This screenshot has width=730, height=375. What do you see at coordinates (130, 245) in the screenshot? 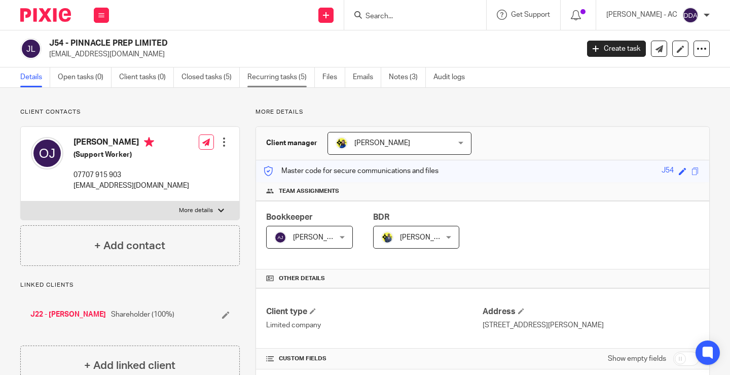
I see `h4: + Add contact` at bounding box center [130, 245].